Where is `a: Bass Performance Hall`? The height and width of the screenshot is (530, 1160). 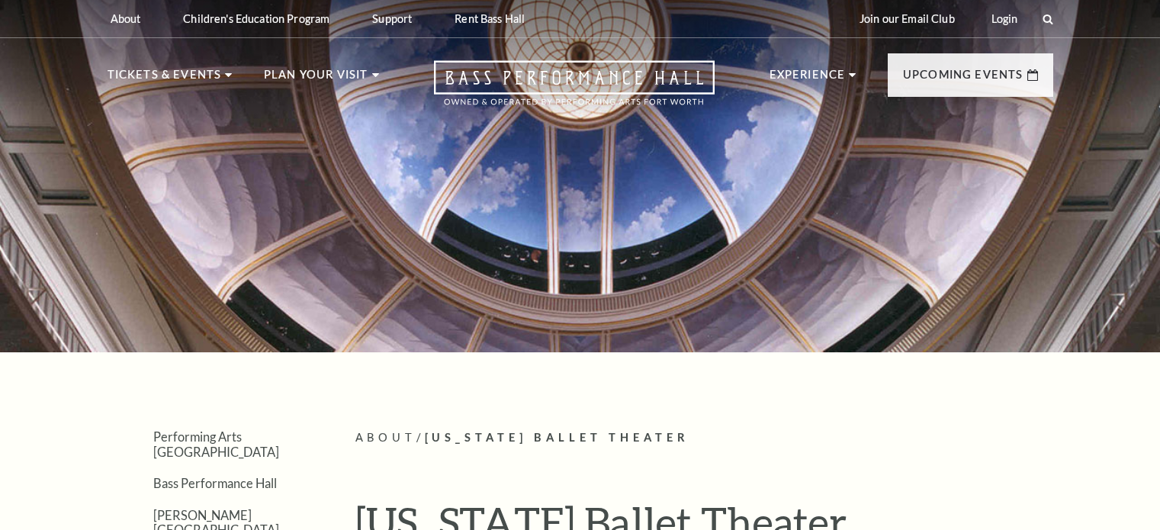
a: Bass Performance Hall is located at coordinates (215, 483).